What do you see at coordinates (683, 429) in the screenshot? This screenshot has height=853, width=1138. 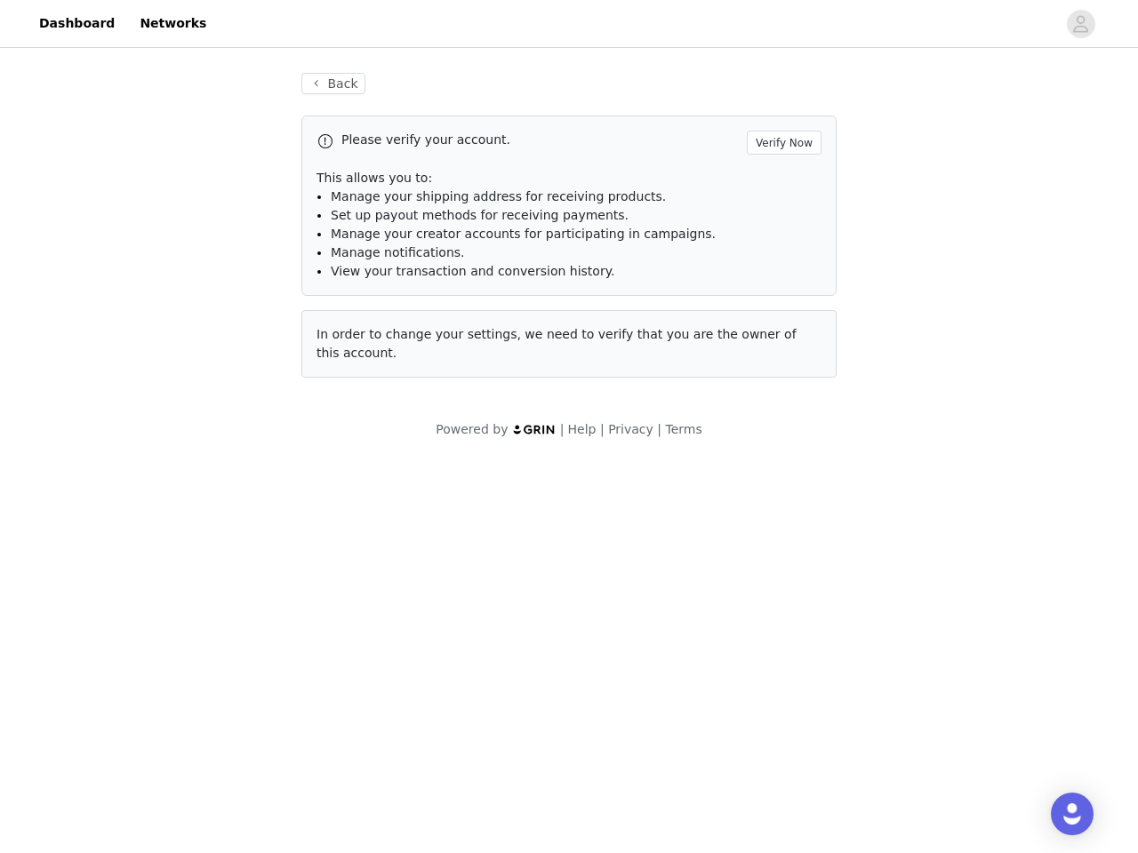 I see `a: Terms` at bounding box center [683, 429].